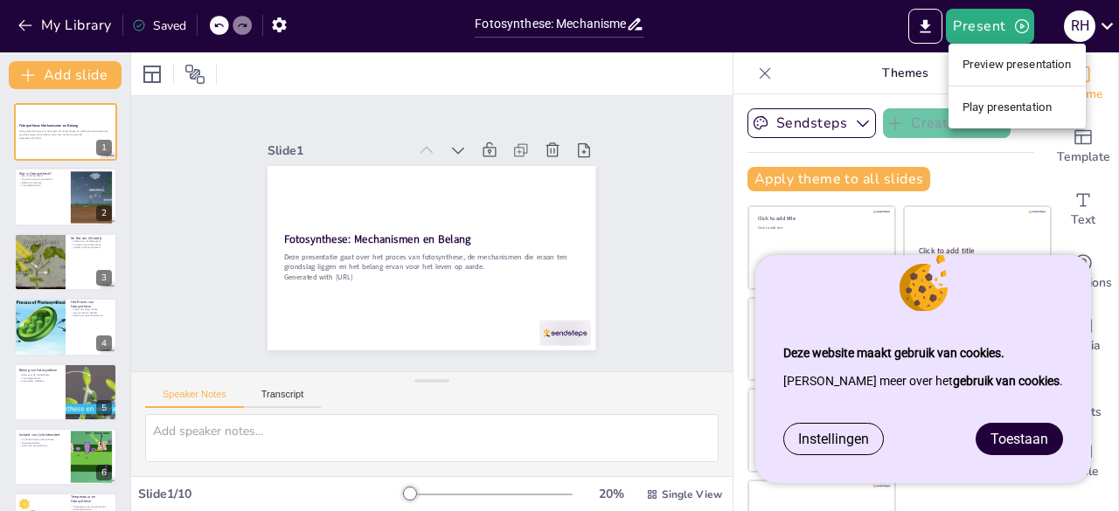 This screenshot has width=1119, height=511. Describe the element at coordinates (1019, 439) in the screenshot. I see `span: Toestaan` at that location.